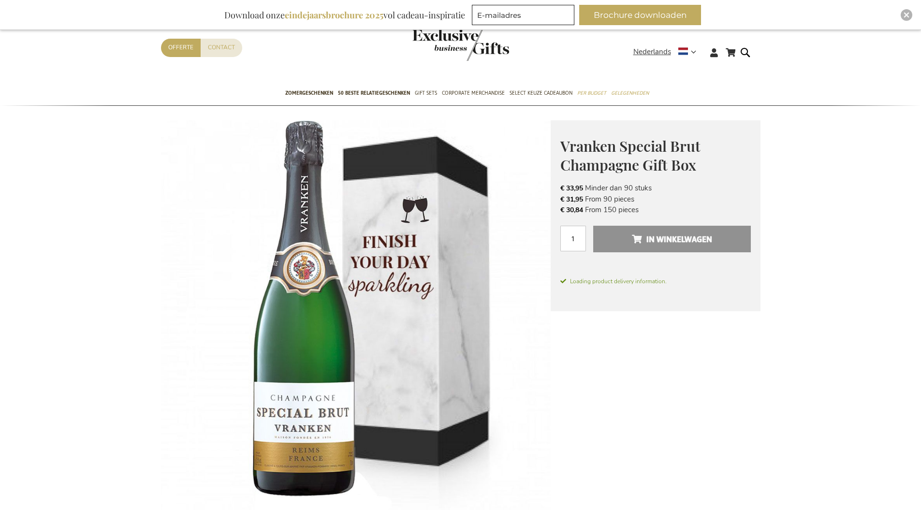 This screenshot has width=921, height=522. I want to click on span: Vranken Special Brut Champagne Gift Box, so click(631, 155).